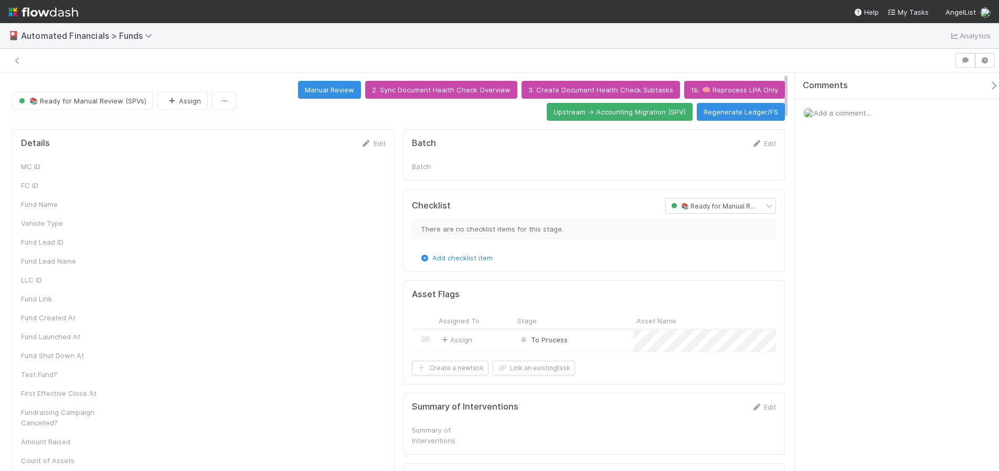  What do you see at coordinates (89, 36) in the screenshot?
I see `span: Automated Financials > Funds` at bounding box center [89, 36].